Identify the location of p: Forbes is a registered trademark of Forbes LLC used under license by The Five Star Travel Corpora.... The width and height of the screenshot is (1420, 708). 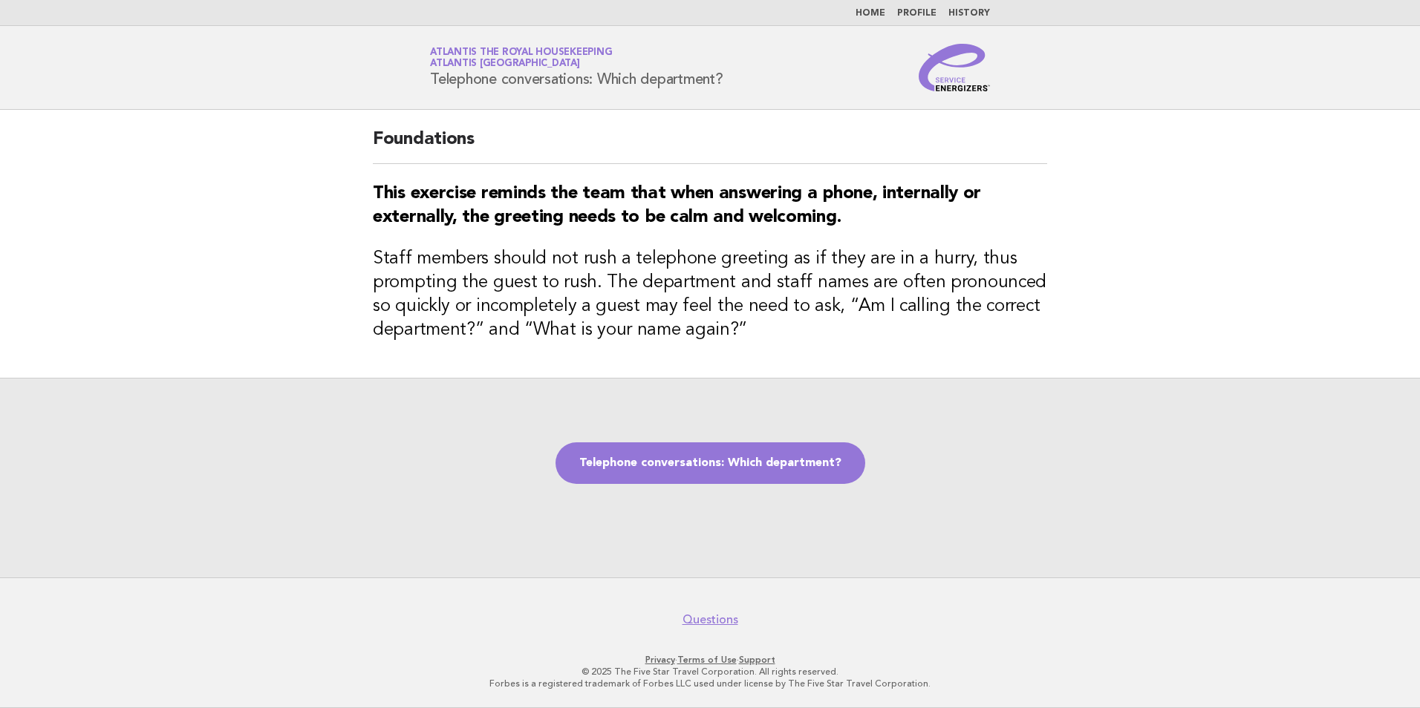
(710, 684).